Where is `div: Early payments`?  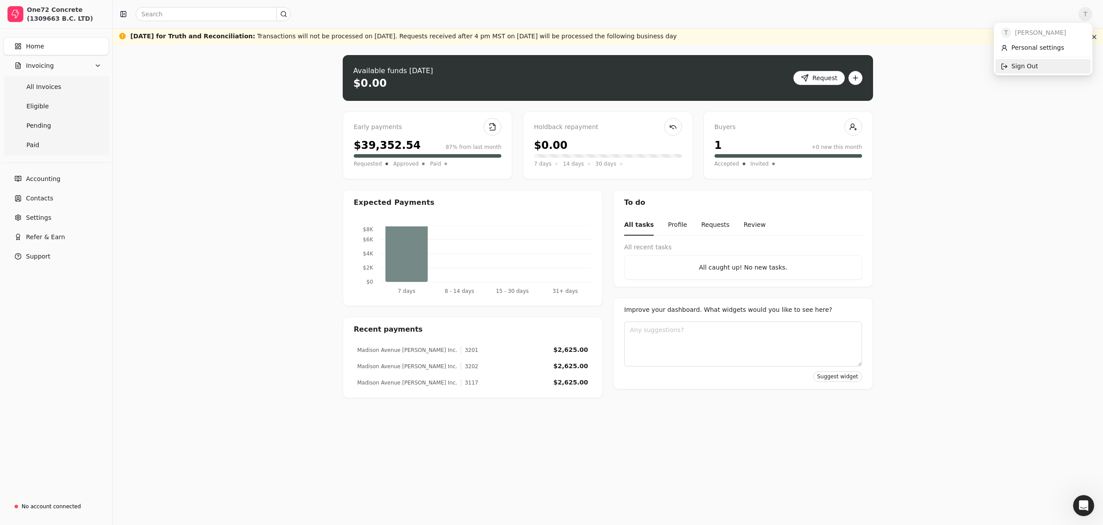 div: Early payments is located at coordinates (427, 127).